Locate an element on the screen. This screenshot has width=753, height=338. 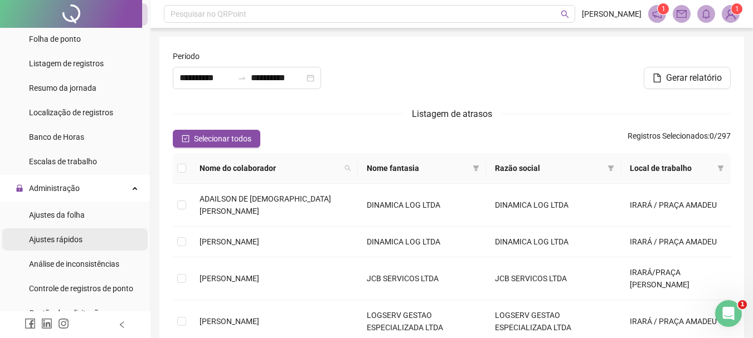
span: mail is located at coordinates (682, 14).